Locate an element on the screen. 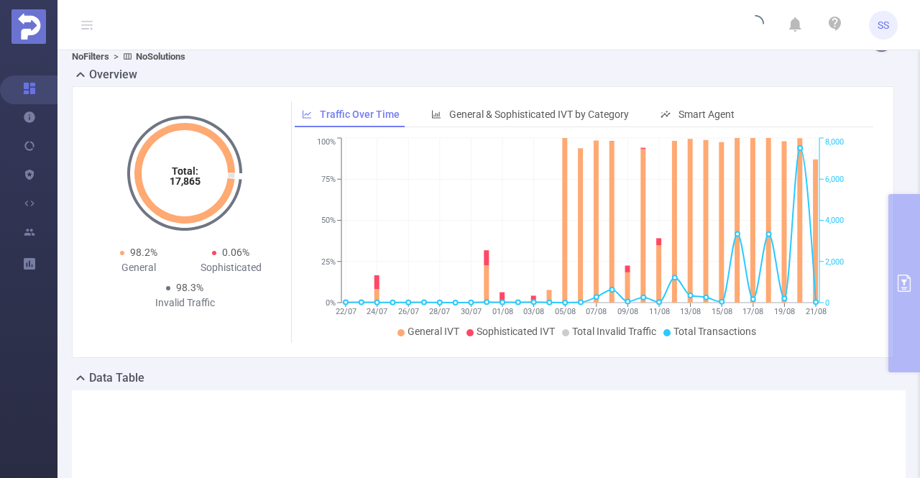 This screenshot has width=920, height=478. tspan: 4,000 is located at coordinates (834, 221).